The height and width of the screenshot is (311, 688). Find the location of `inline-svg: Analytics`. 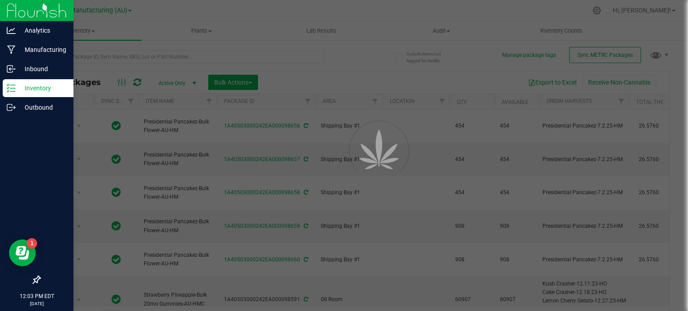

inline-svg: Analytics is located at coordinates (11, 30).